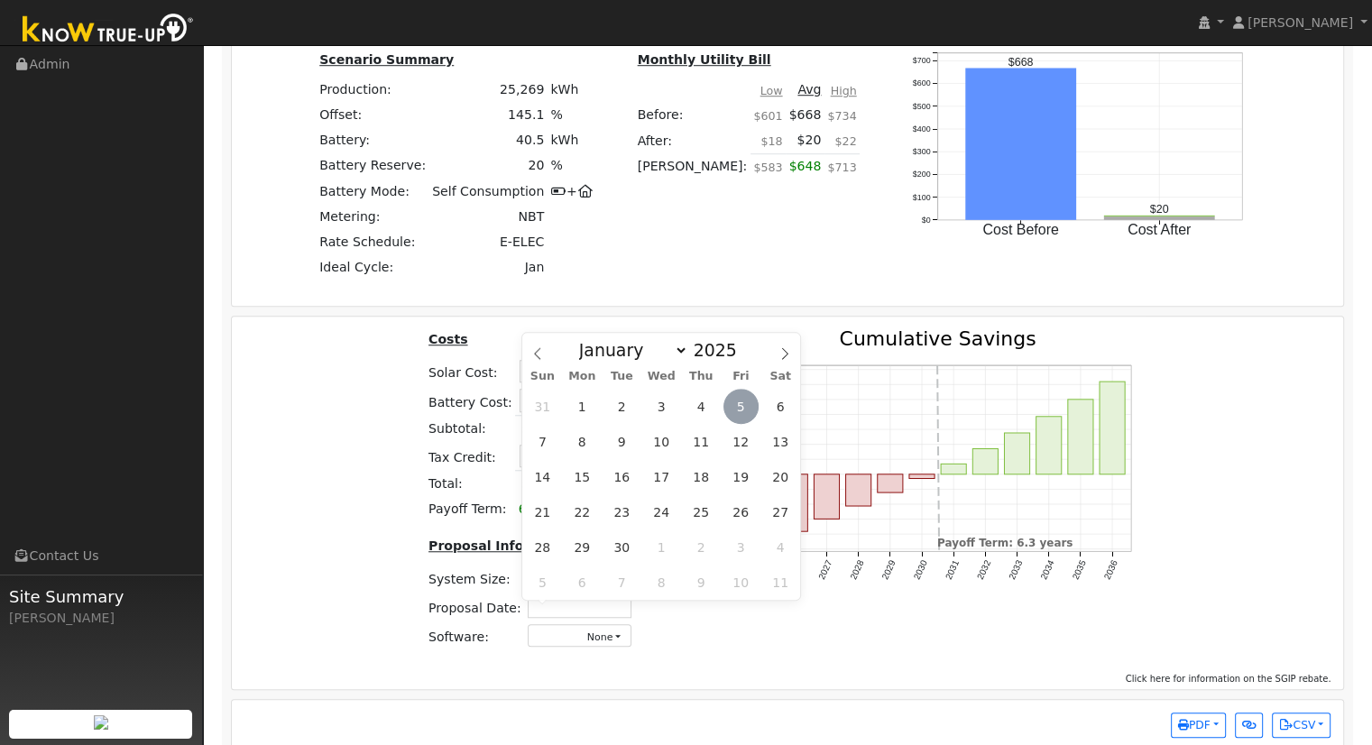 The height and width of the screenshot is (745, 1372). What do you see at coordinates (1111, 569) in the screenshot?
I see `text: 2036` at bounding box center [1111, 569].